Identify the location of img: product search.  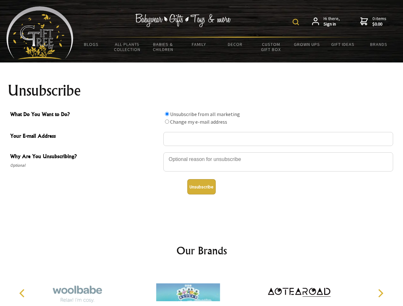
(296, 22).